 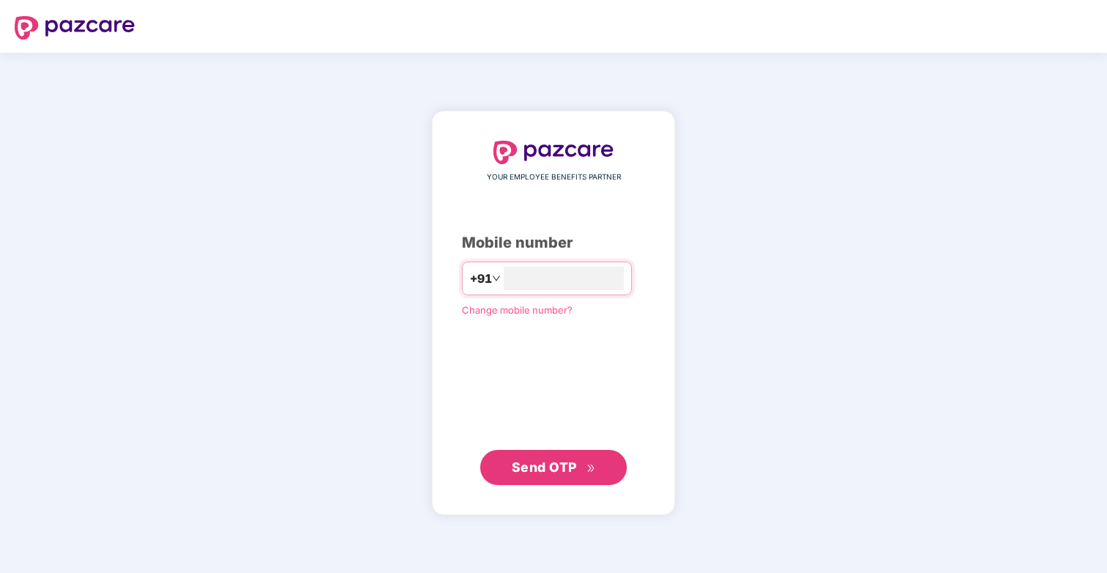 What do you see at coordinates (554, 243) in the screenshot?
I see `div: Mobile number` at bounding box center [554, 243].